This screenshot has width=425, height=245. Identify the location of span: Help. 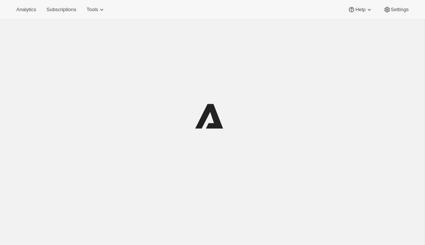
(360, 10).